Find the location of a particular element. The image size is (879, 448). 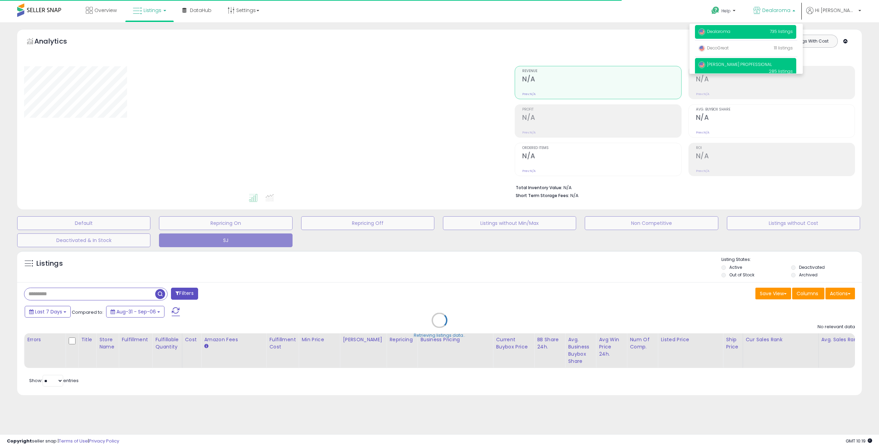

span: 285 listings is located at coordinates (781, 71).